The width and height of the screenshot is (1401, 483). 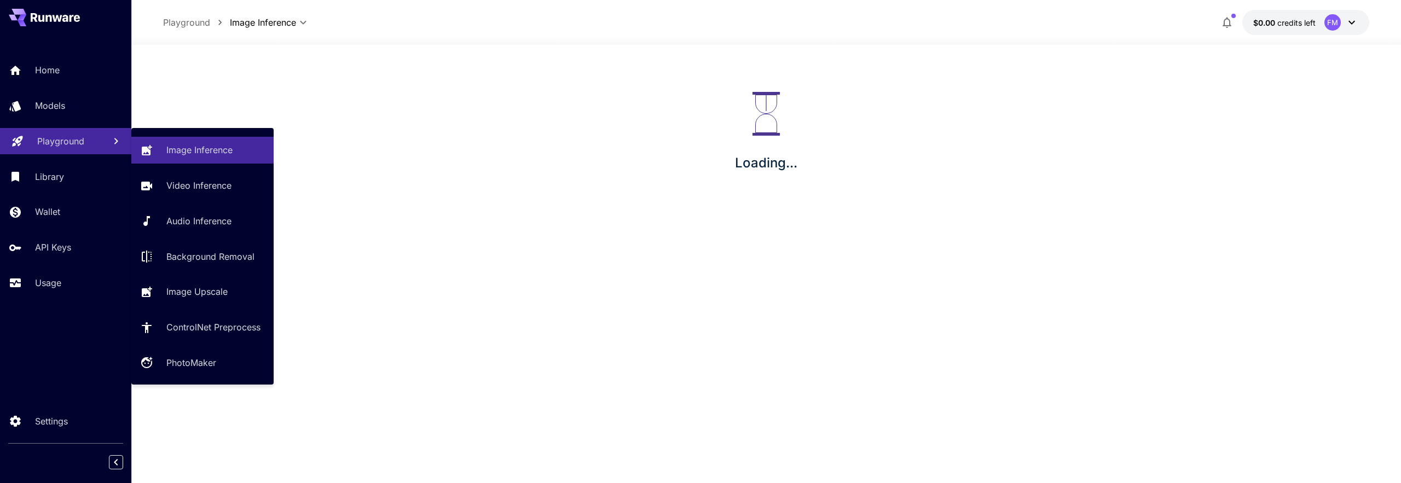 I want to click on div: Collapse sidebar, so click(x=124, y=462).